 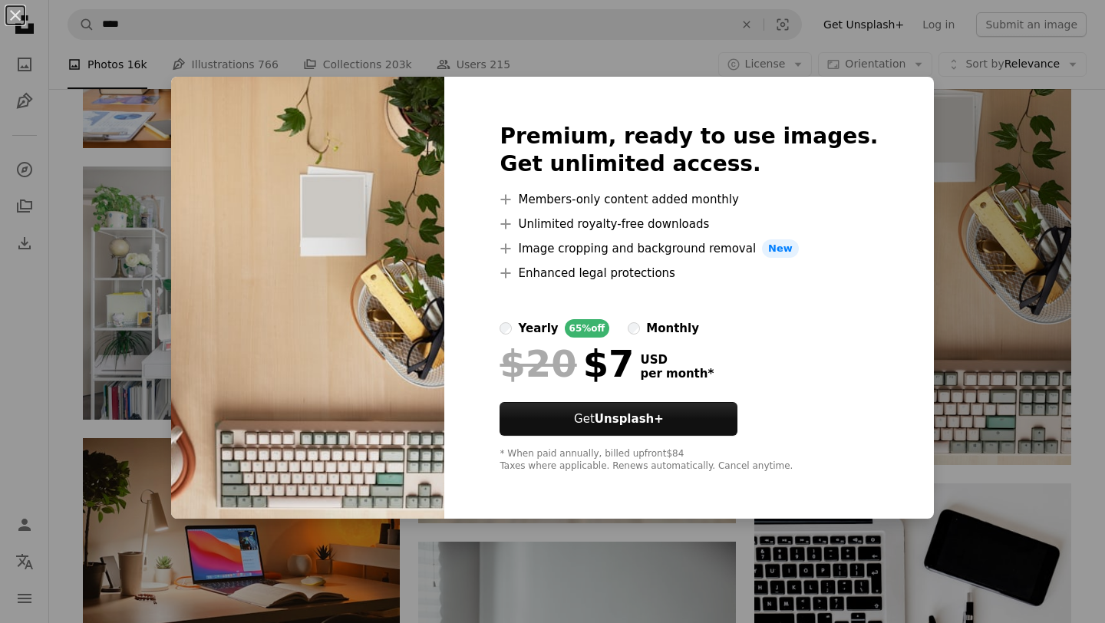 I want to click on li: Members-only content added monthly, so click(x=689, y=200).